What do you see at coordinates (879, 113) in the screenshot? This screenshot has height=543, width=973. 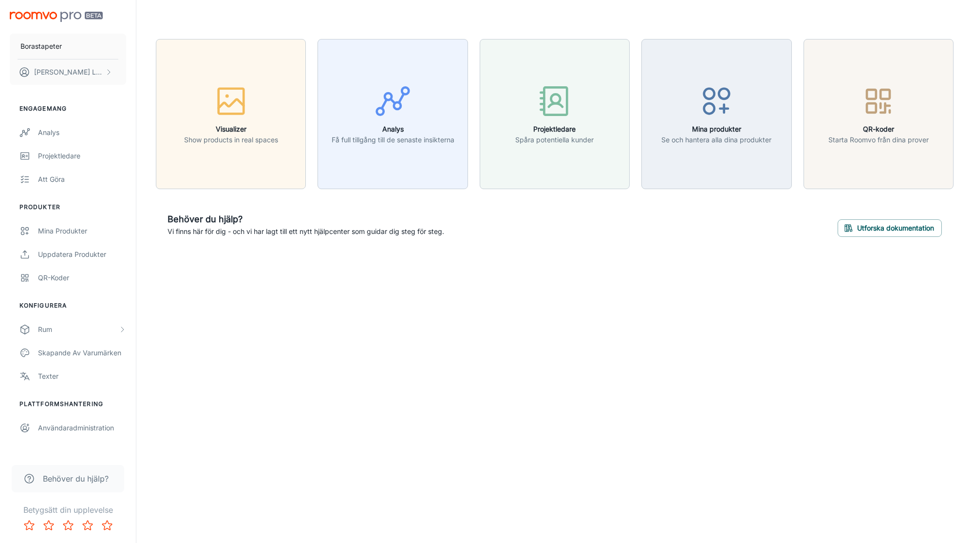 I see `a: QR-koderStarta Roomvo från dina prover` at bounding box center [879, 113].